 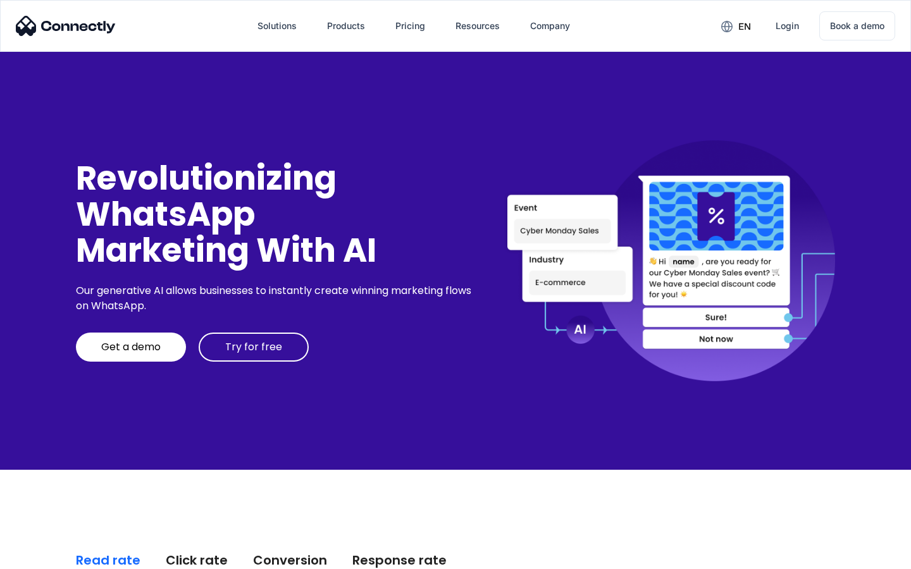 I want to click on a: Login, so click(x=787, y=26).